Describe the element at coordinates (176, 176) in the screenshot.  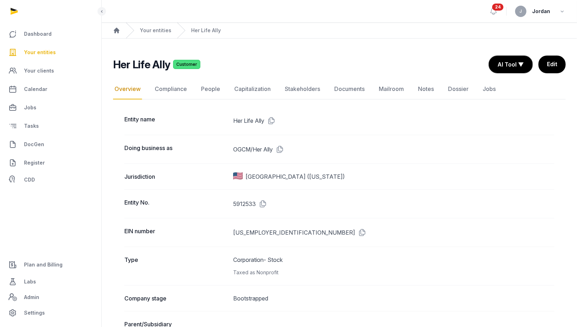
I see `dt: Jurisdiction` at that location.